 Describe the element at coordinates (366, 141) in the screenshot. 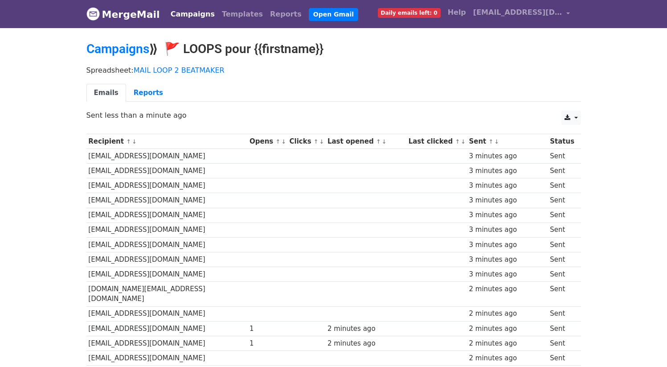

I see `th: Last opened` at that location.